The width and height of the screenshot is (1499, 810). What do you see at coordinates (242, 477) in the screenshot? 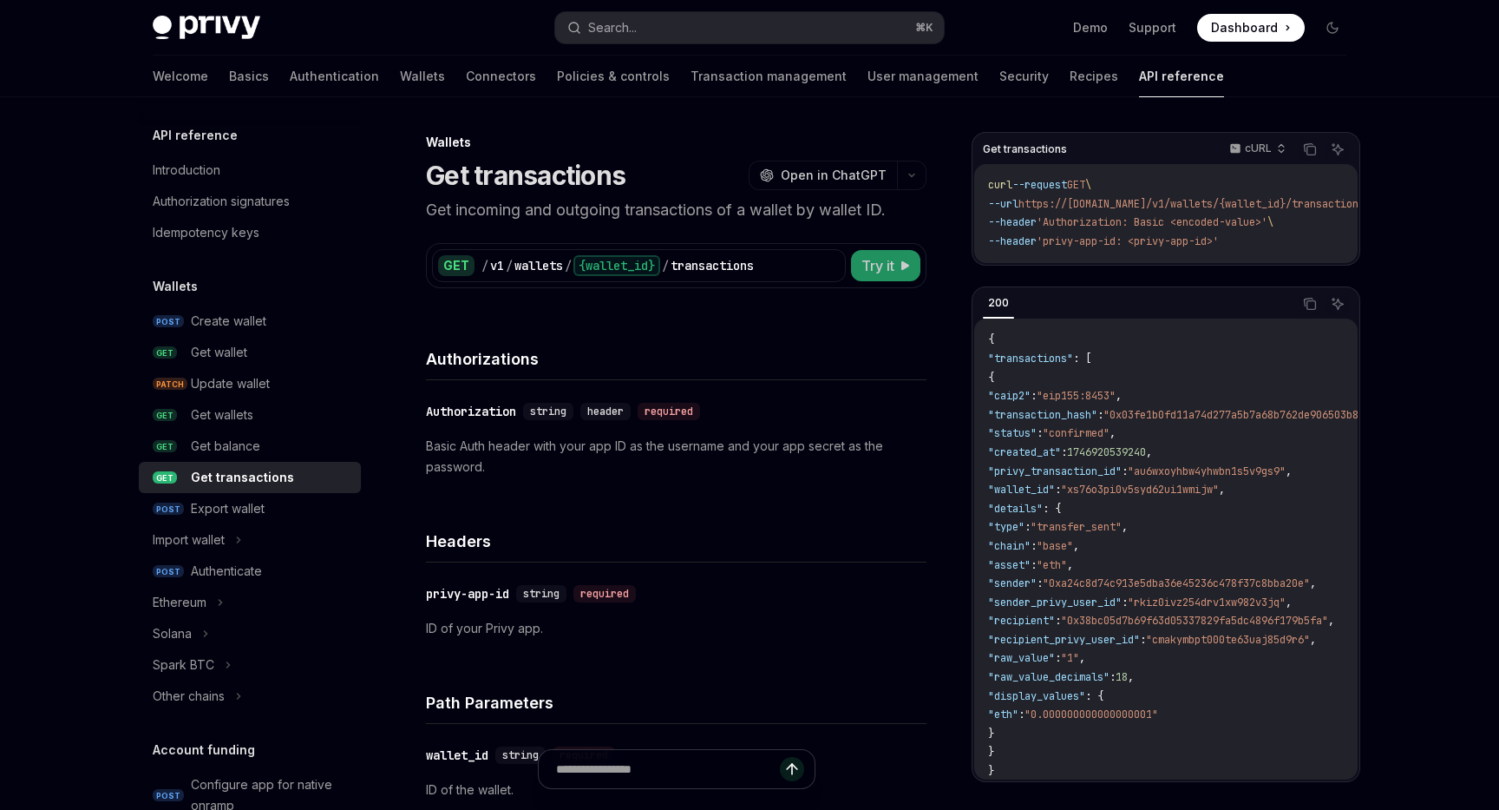
I see `div: Get transactions` at bounding box center [242, 477].